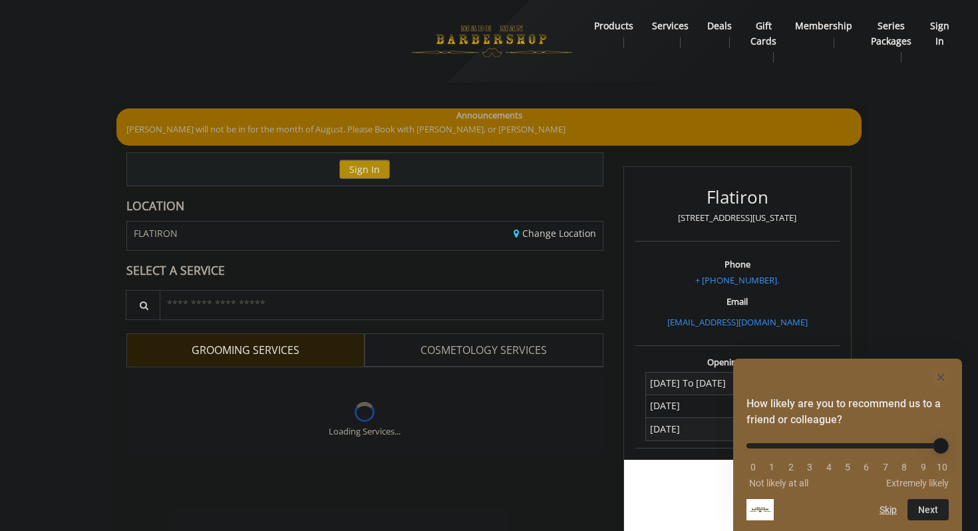 The height and width of the screenshot is (531, 978). I want to click on li: 5, so click(848, 467).